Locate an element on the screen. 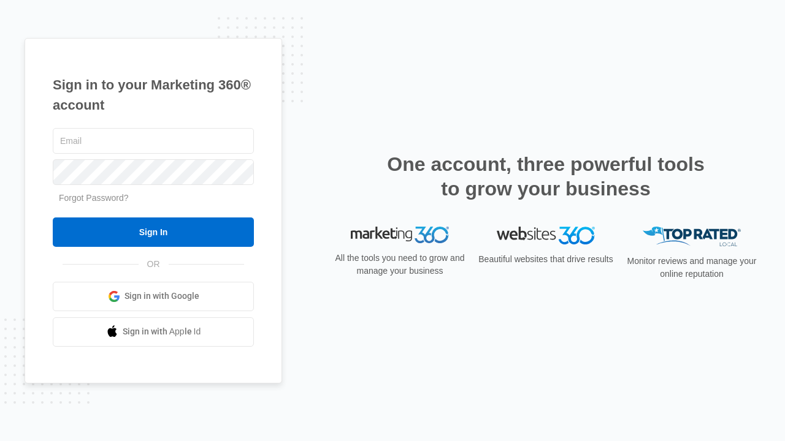 The image size is (785, 441). img: Websites 360 is located at coordinates (546, 235).